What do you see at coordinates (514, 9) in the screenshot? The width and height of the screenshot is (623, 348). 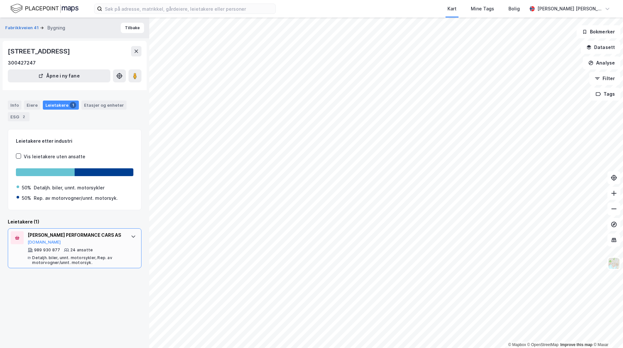 I see `div: Bolig` at bounding box center [514, 9].